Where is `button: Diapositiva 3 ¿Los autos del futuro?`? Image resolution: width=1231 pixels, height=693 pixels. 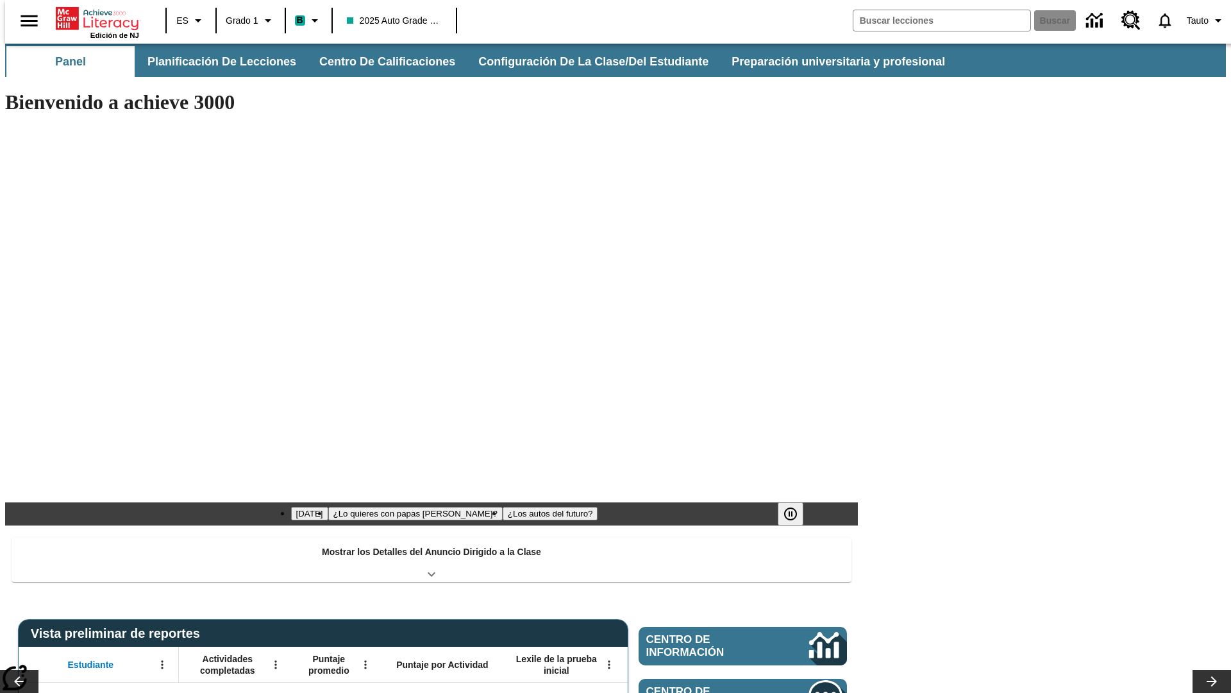
button: Diapositiva 3 ¿Los autos del futuro? is located at coordinates (550, 513).